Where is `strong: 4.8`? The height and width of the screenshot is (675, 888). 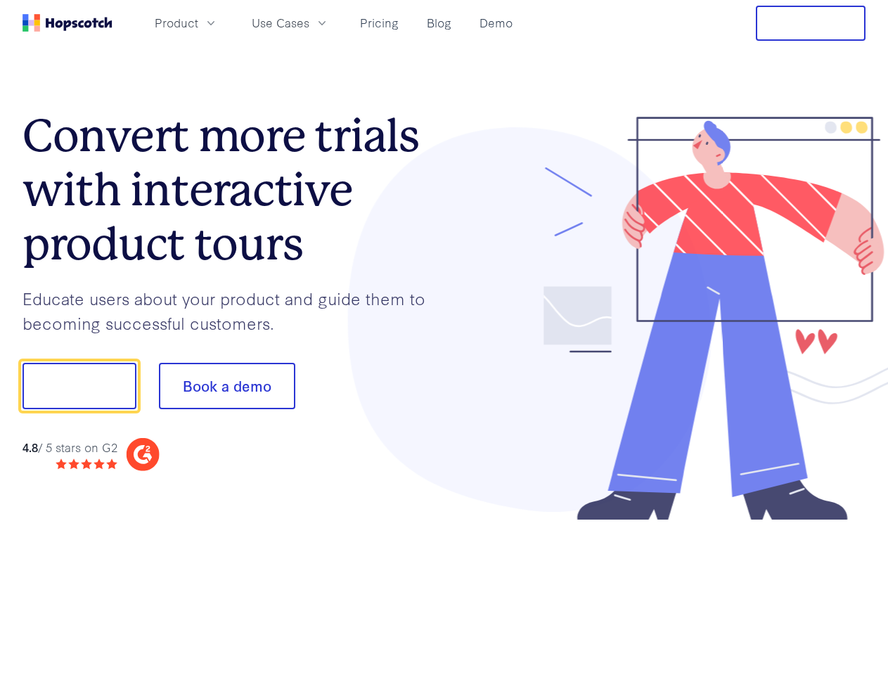
strong: 4.8 is located at coordinates (30, 447).